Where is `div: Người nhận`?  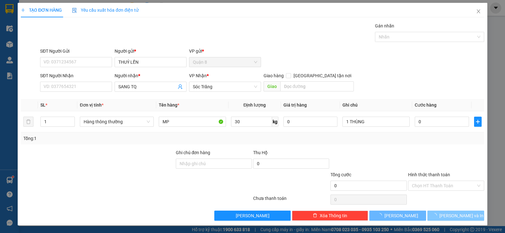
div: Người nhận is located at coordinates (151, 76).